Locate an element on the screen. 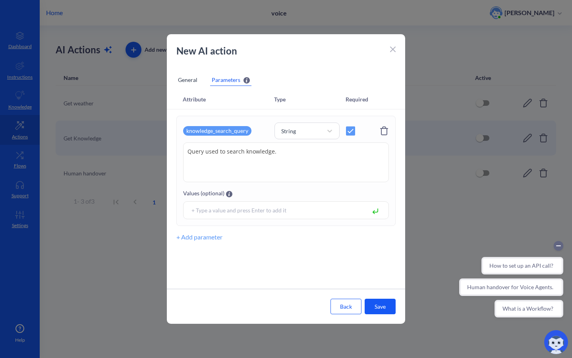  img: copilot-icon.svg is located at coordinates (557, 342).